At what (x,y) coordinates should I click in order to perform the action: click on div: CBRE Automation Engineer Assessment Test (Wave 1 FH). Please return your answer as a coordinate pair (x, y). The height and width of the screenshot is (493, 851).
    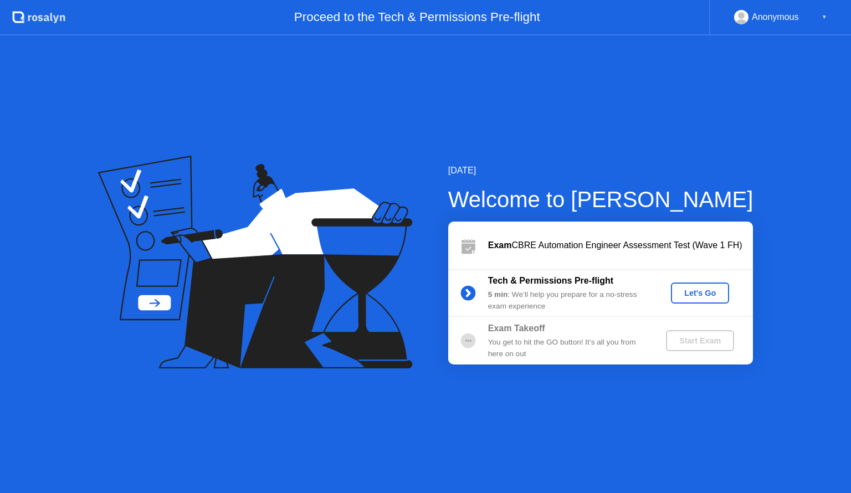
    Looking at the image, I should click on (621, 245).